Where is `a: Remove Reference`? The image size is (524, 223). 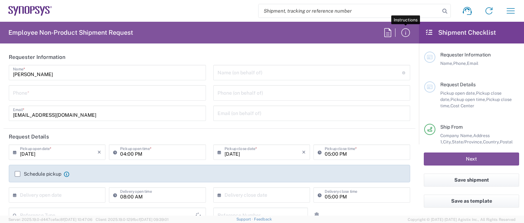
a: Remove Reference is located at coordinates (317, 215).